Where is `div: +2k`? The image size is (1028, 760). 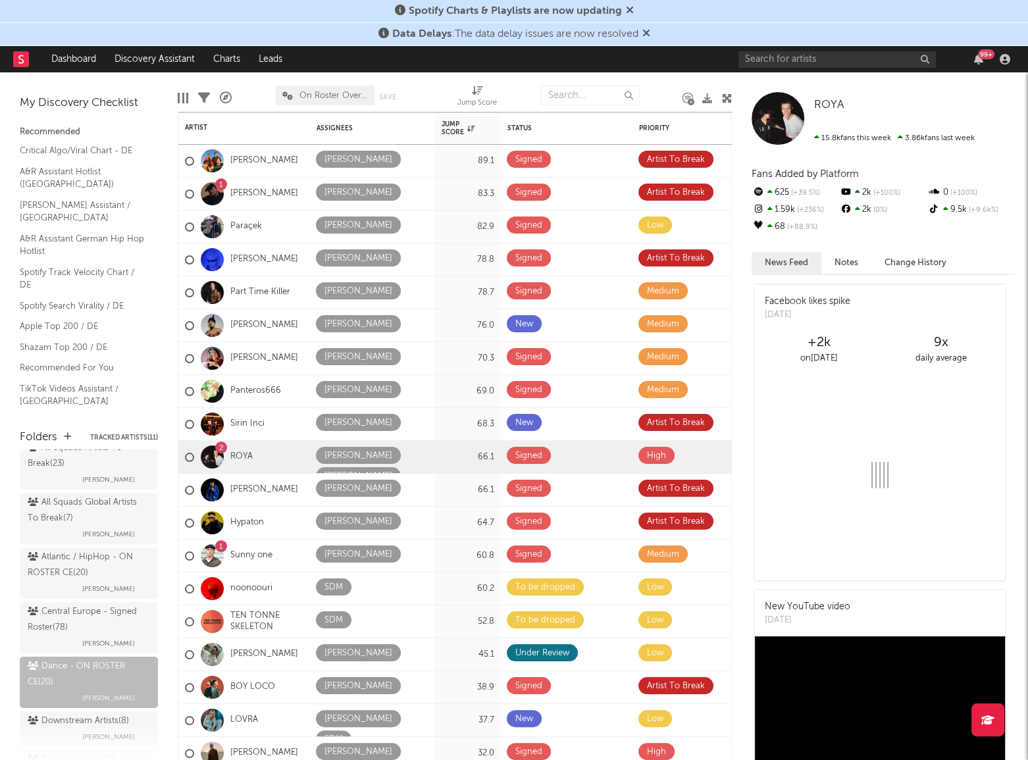 div: +2k is located at coordinates (819, 343).